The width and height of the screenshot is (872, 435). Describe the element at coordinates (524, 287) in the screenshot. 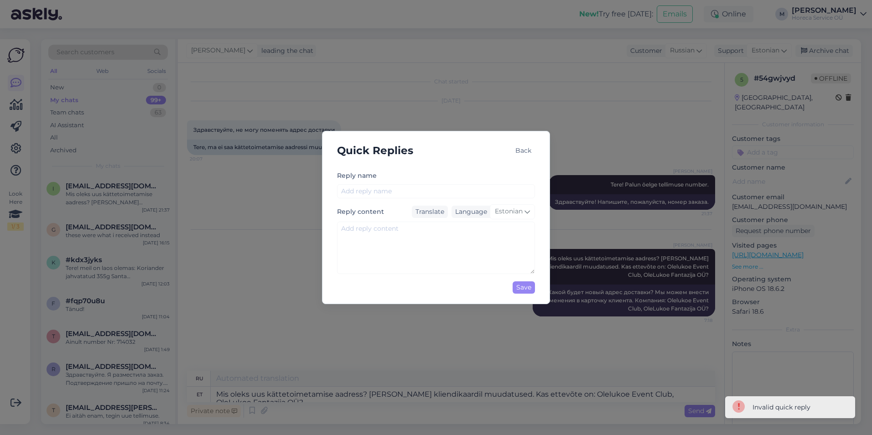

I see `div: Save` at that location.